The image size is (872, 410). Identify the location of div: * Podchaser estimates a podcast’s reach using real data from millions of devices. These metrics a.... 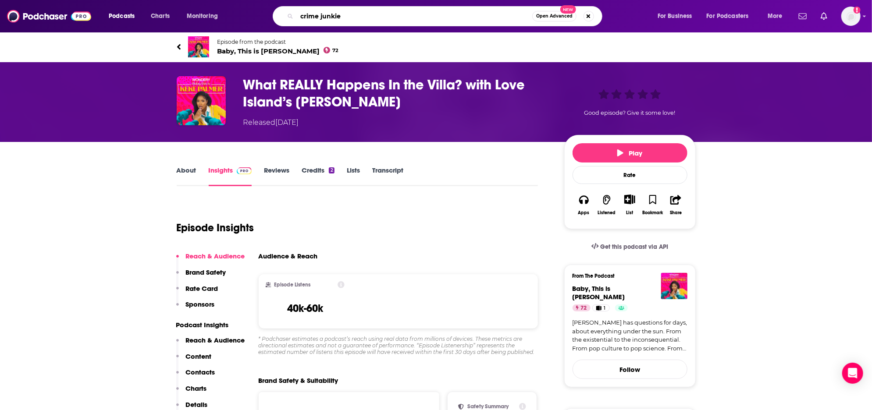
(399, 346).